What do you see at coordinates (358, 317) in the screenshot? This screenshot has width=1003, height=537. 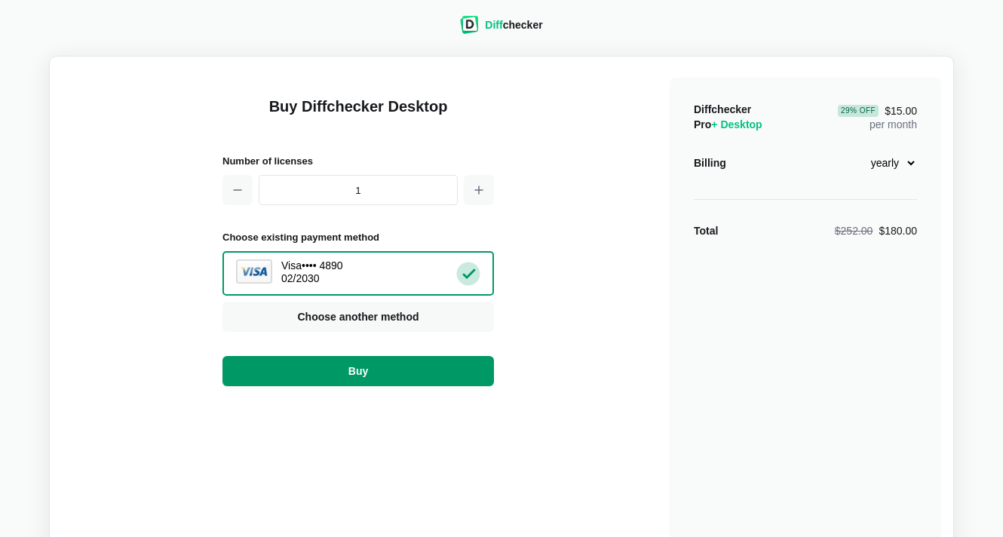 I see `button: Choose another method` at bounding box center [358, 317].